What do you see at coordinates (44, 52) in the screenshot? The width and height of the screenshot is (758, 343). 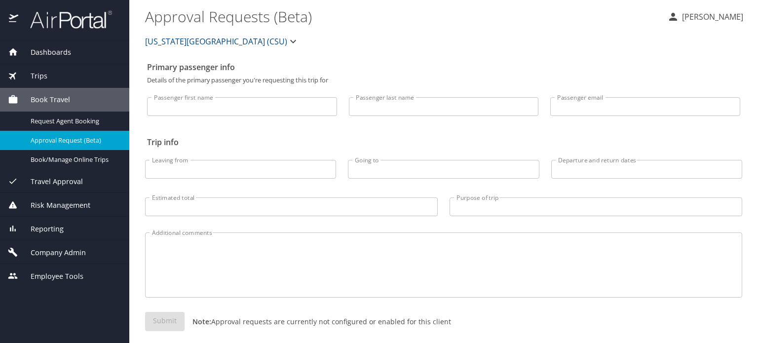 I see `span: Dashboards` at bounding box center [44, 52].